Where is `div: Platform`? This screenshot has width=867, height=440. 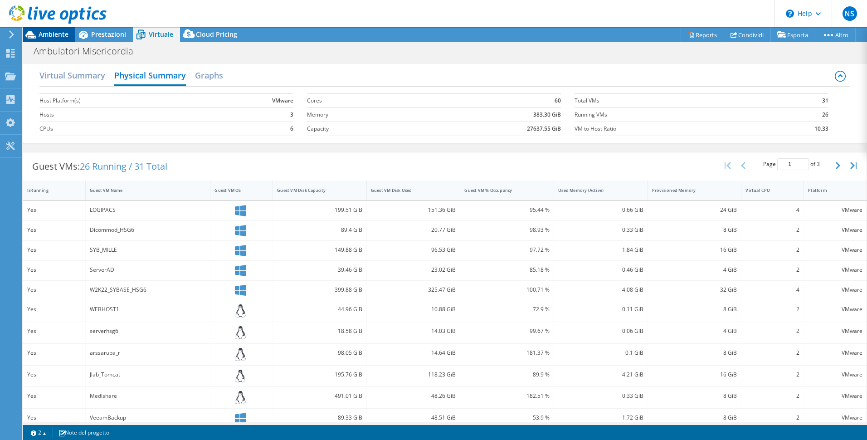 div: Platform is located at coordinates (830, 190).